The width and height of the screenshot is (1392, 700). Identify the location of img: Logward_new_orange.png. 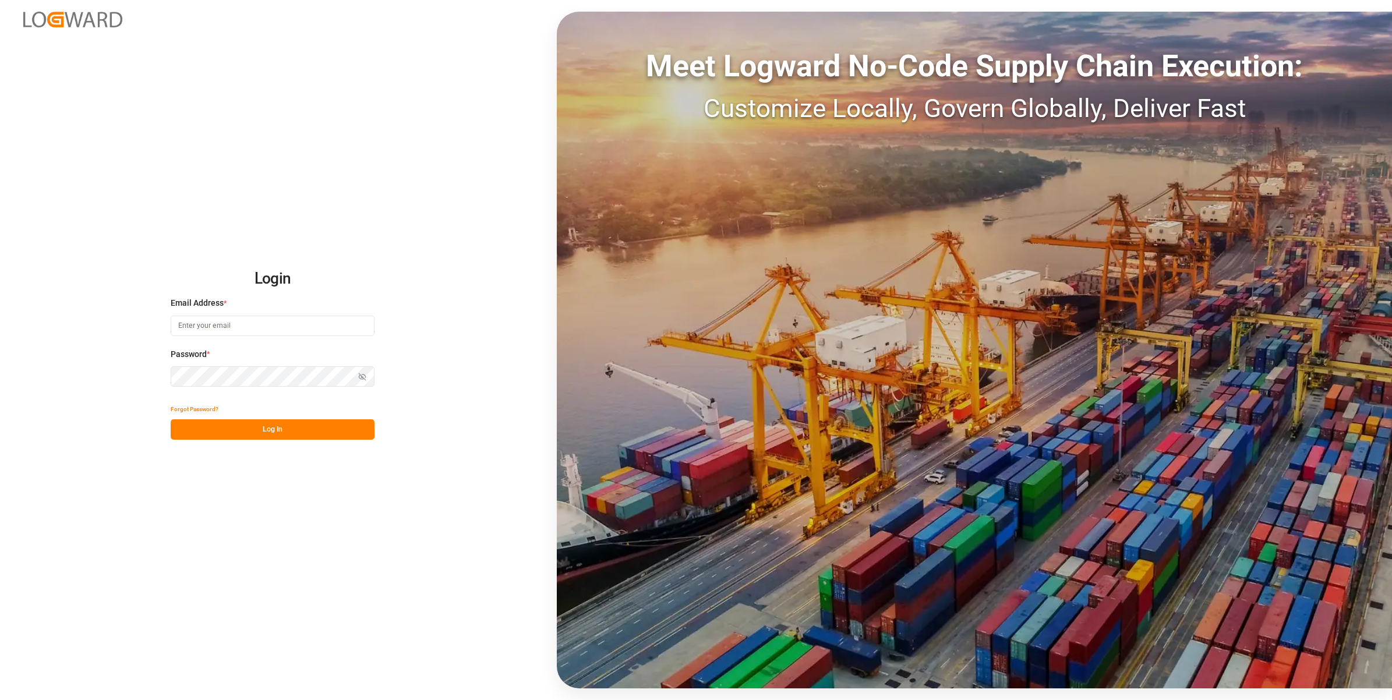
(73, 19).